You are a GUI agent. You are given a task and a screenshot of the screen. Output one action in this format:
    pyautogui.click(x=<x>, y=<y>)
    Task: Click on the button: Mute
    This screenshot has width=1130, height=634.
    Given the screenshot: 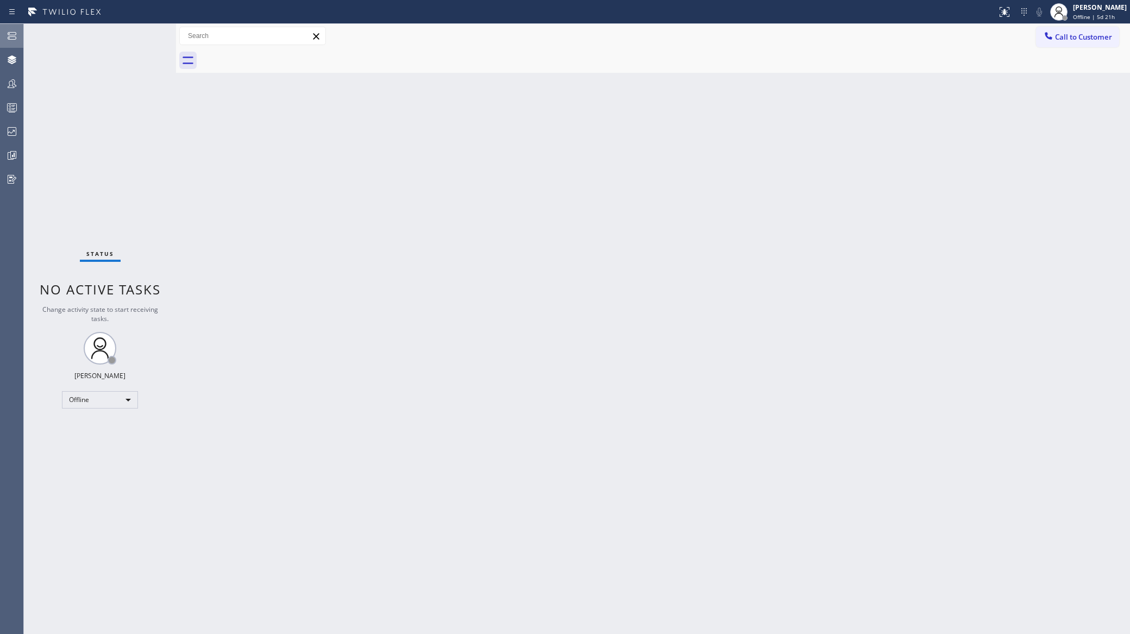 What is the action you would take?
    pyautogui.click(x=1039, y=12)
    